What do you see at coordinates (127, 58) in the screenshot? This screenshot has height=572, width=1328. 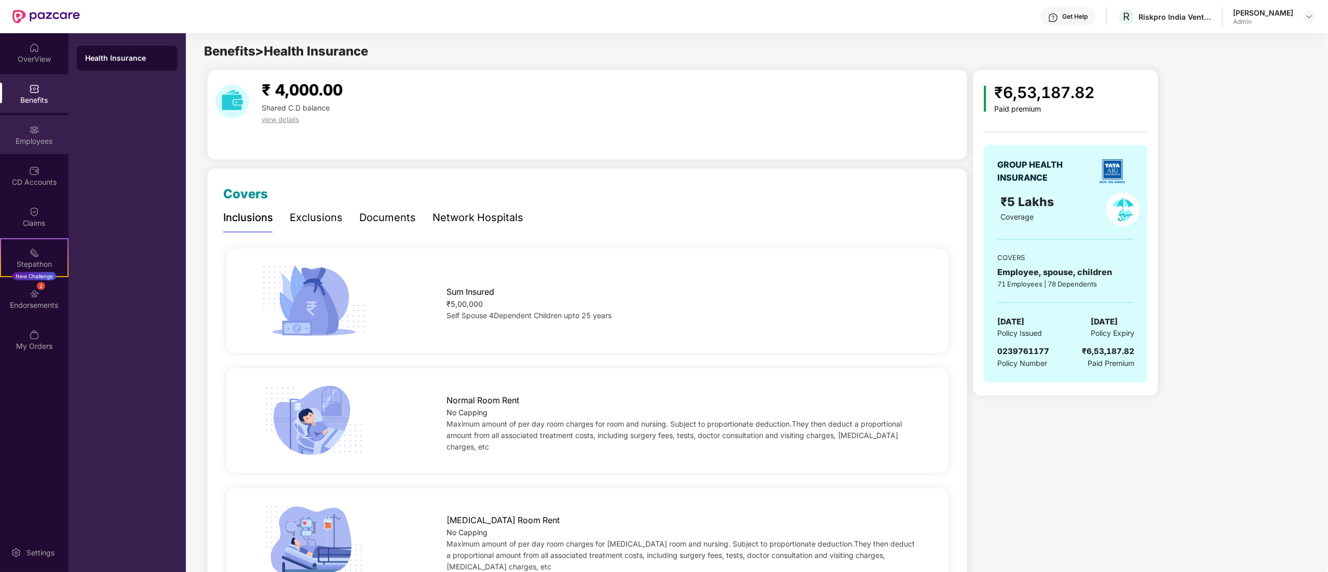 I see `div: Health Insurance` at bounding box center [127, 58].